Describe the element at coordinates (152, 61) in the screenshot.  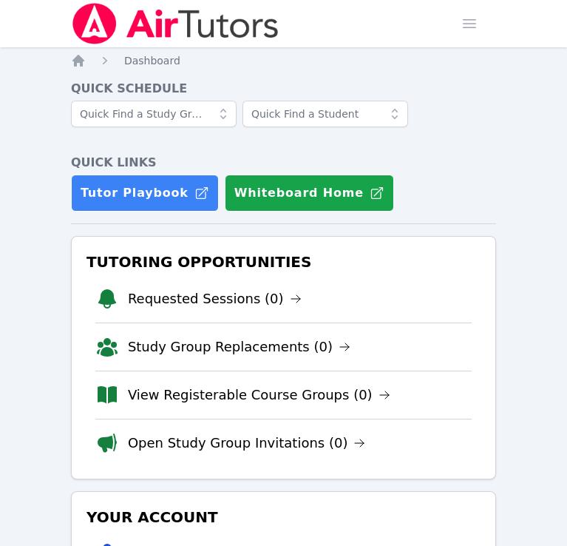
I see `span: Dashboard` at that location.